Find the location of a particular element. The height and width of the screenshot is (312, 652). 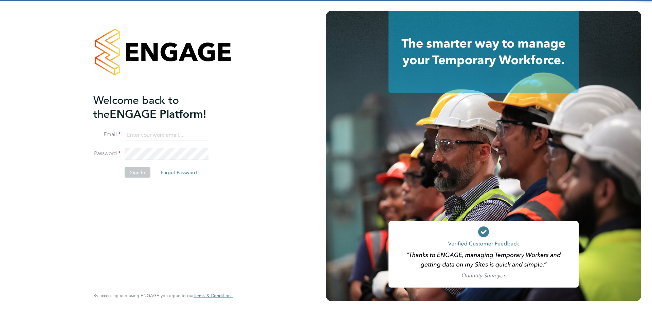

label: Email is located at coordinates (107, 135).